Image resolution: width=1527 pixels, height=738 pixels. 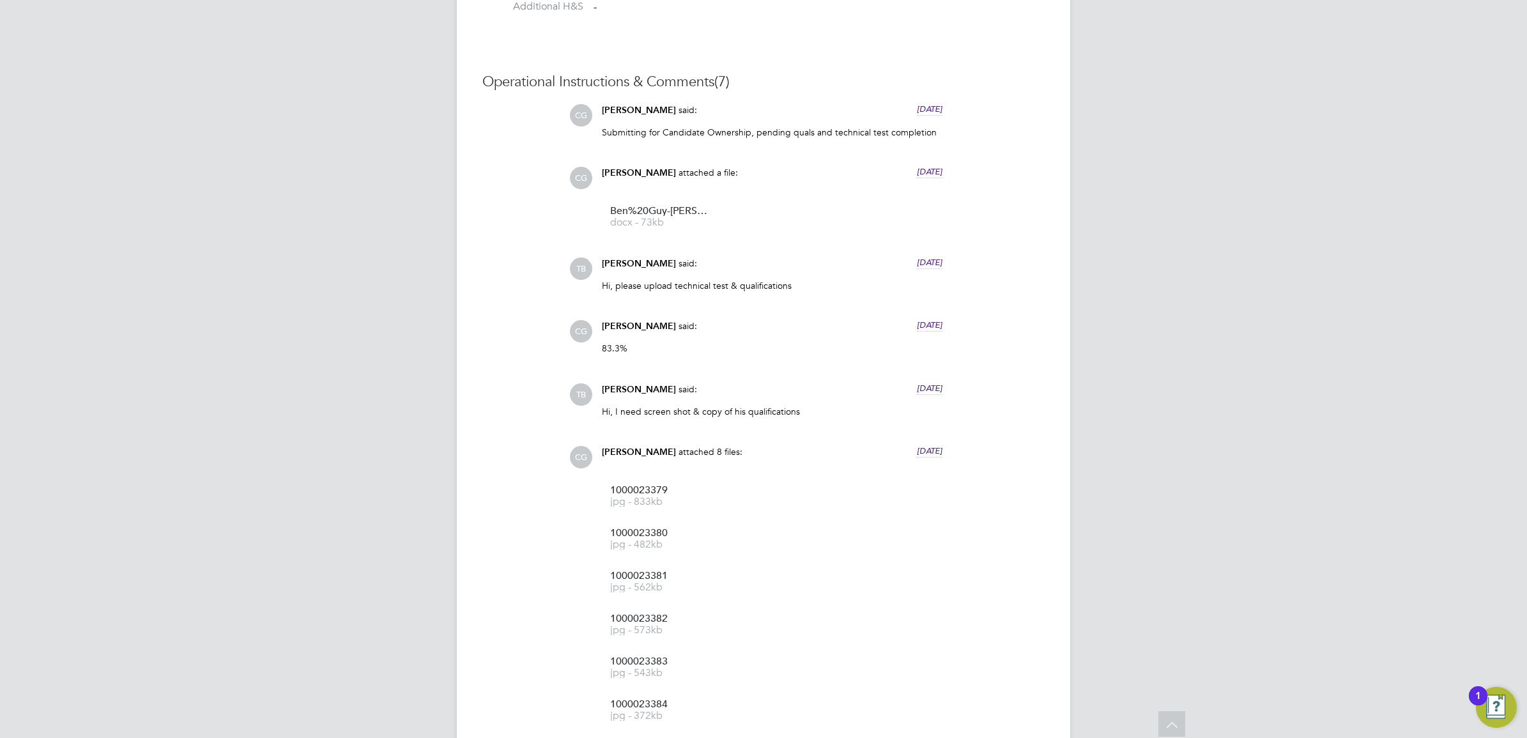 I want to click on a: 1000023381 jpg - 562kb, so click(x=661, y=581).